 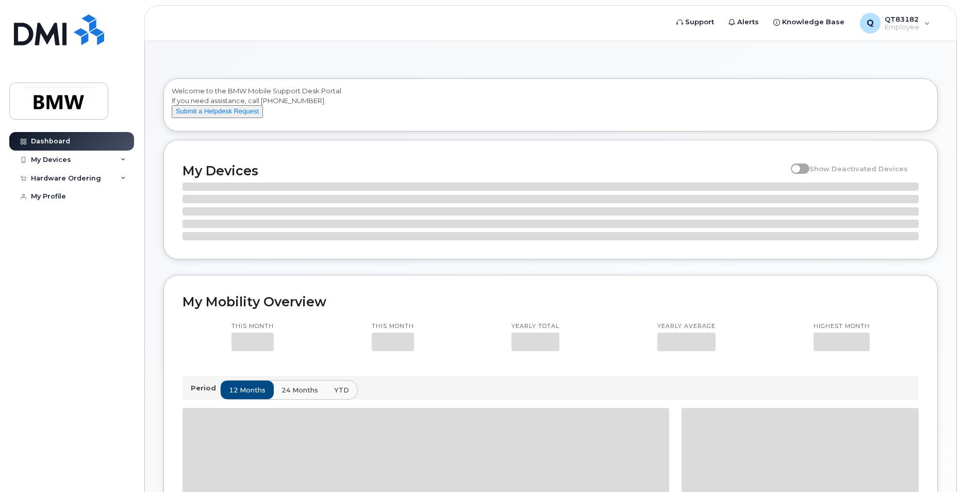 I want to click on button: Submit a Helpdesk Request, so click(x=217, y=111).